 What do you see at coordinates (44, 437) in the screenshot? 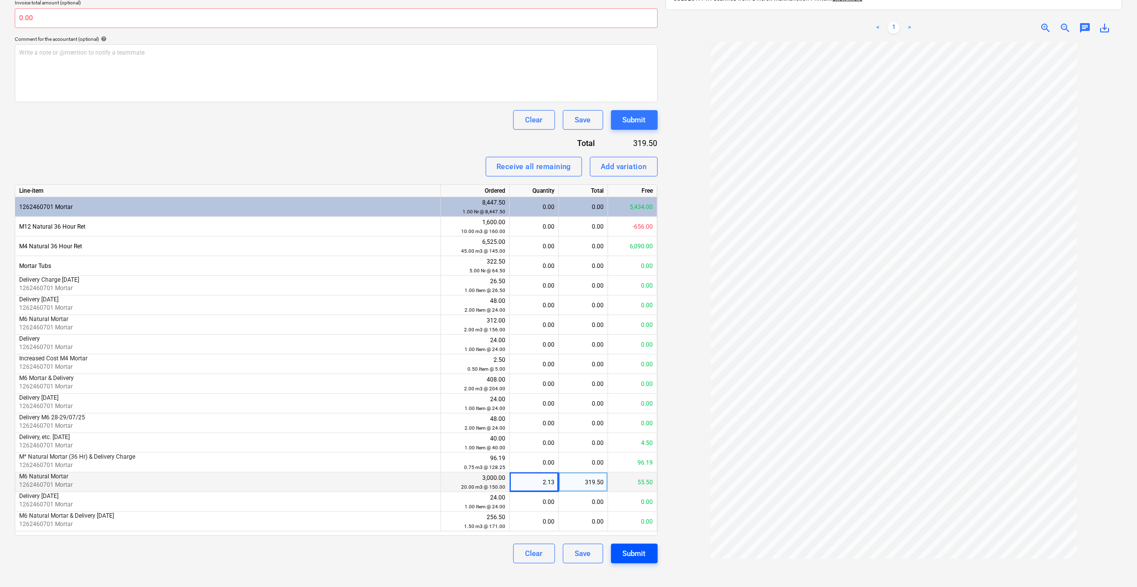
I see `span: Delivery, etc. 18/07/25` at bounding box center [44, 437].